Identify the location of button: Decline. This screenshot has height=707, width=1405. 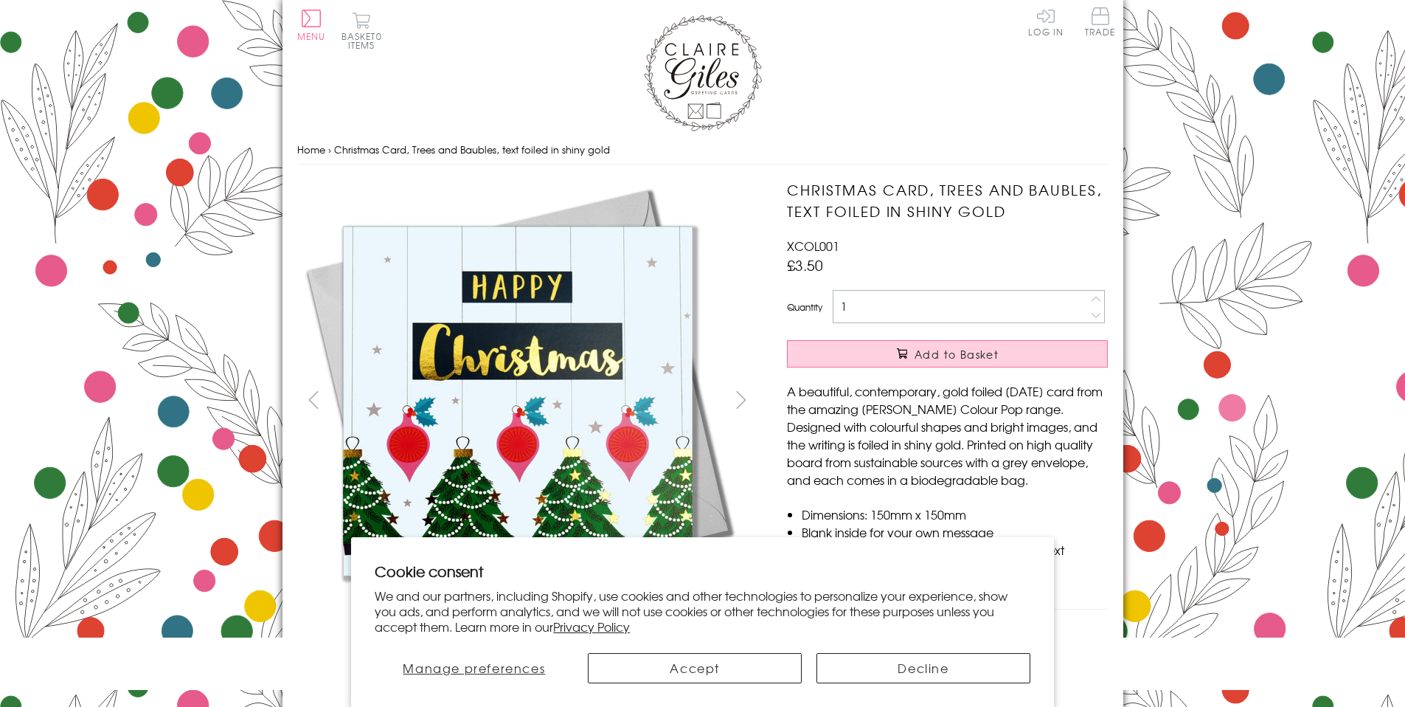
(923, 668).